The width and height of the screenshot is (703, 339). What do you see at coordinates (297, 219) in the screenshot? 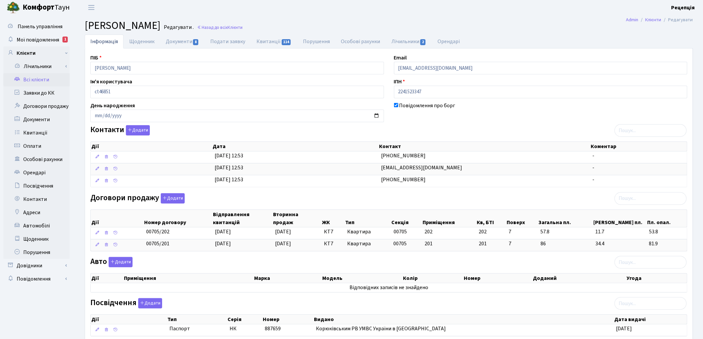
I see `th: Вторинна продаж` at bounding box center [297, 219].